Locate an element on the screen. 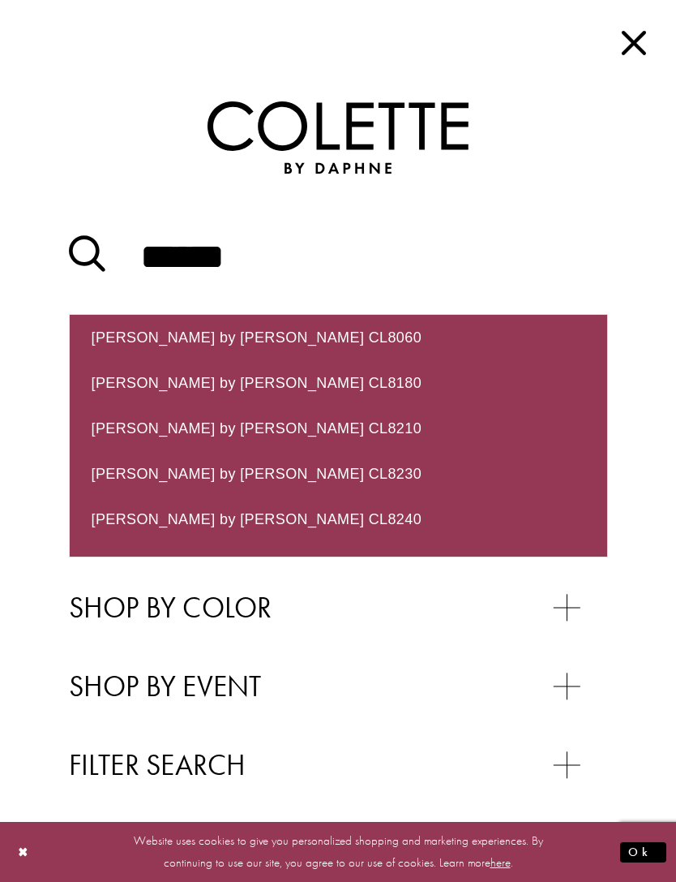  div: Search form is located at coordinates (338, 257).